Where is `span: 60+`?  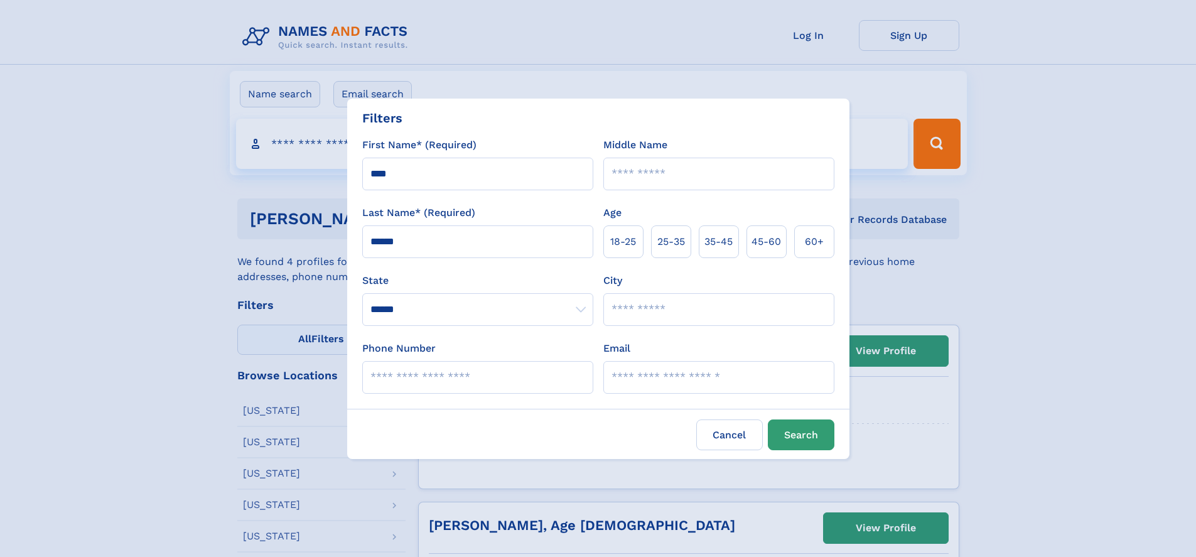 span: 60+ is located at coordinates (814, 242).